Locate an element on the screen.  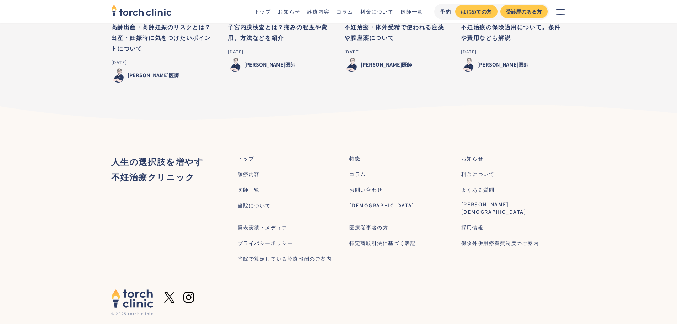
a: お問い合わせ is located at coordinates (366, 189).